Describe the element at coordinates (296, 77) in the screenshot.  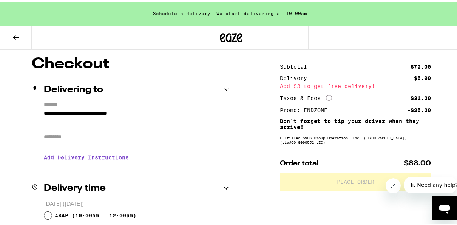
I see `div: Delivery` at that location.